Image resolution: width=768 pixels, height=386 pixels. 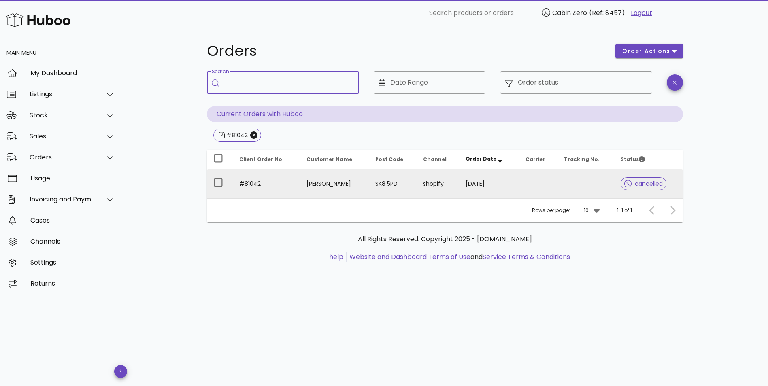 What do you see at coordinates (586, 160) in the screenshot?
I see `th: Tracking No.` at bounding box center [586, 160].